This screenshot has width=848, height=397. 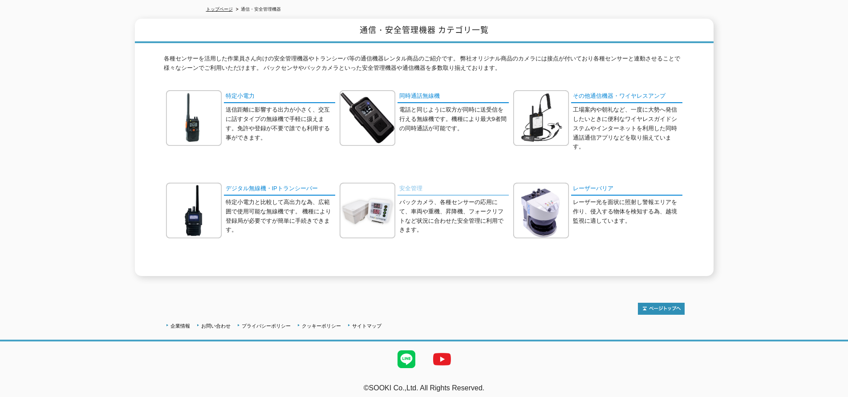 What do you see at coordinates (541, 118) in the screenshot?
I see `img: その他通信機器・ワイヤレスアンプ` at bounding box center [541, 118].